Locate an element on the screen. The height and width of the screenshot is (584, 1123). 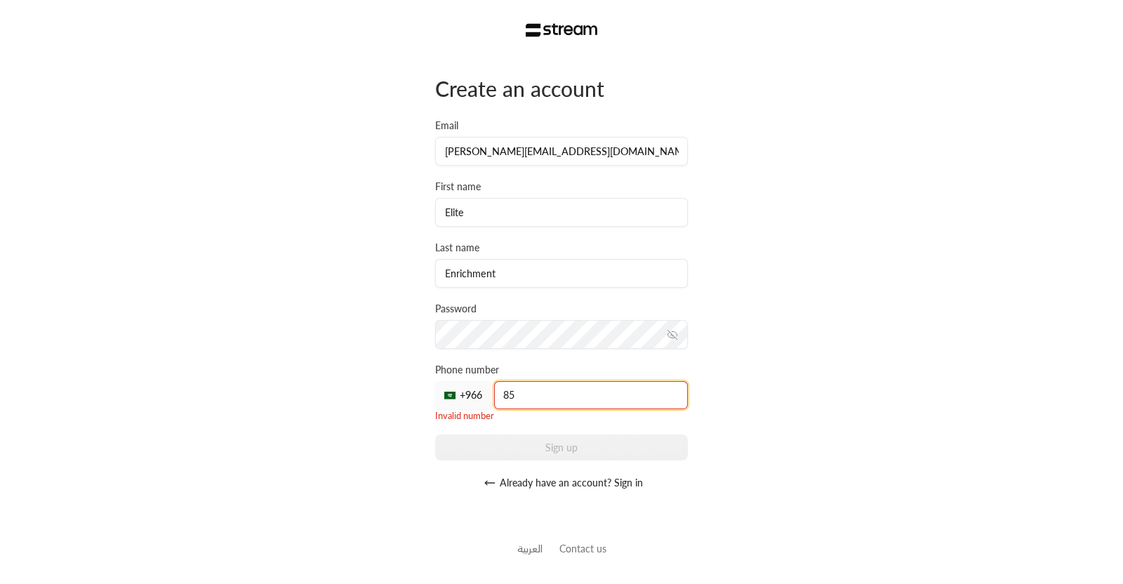
div: Create an account is located at coordinates (562, 88).